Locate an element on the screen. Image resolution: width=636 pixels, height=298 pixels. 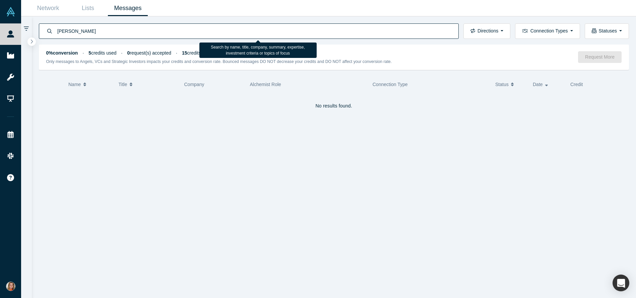
a: Lists is located at coordinates (88, 8).